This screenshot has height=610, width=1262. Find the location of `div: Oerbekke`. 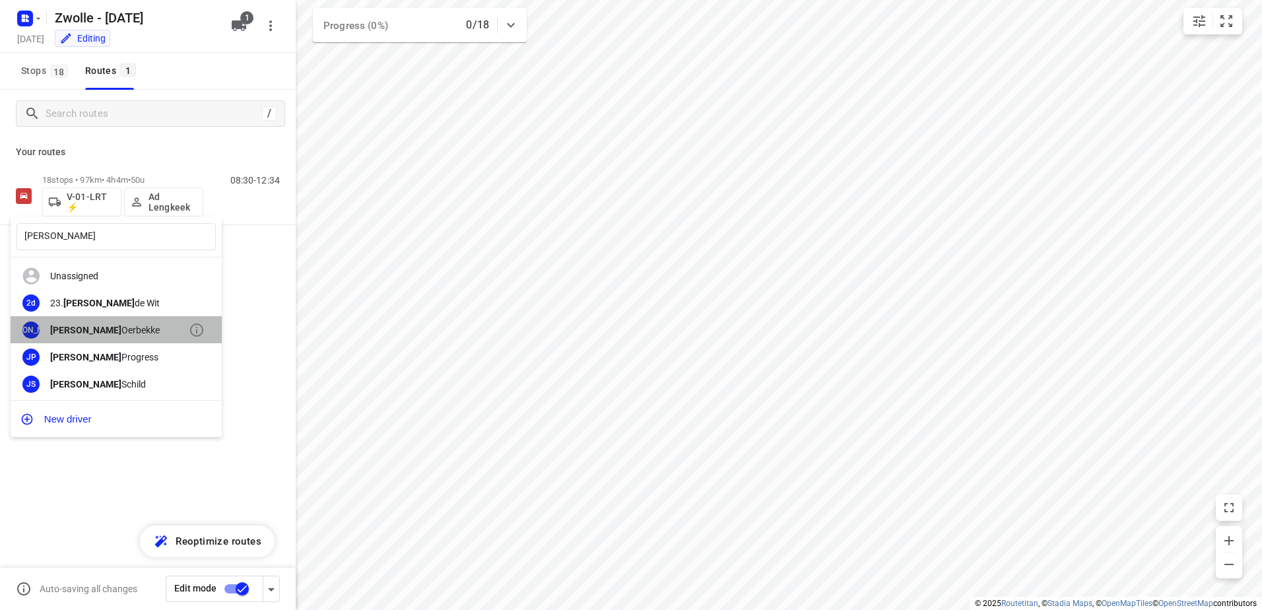

div: Oerbekke is located at coordinates (119, 330).